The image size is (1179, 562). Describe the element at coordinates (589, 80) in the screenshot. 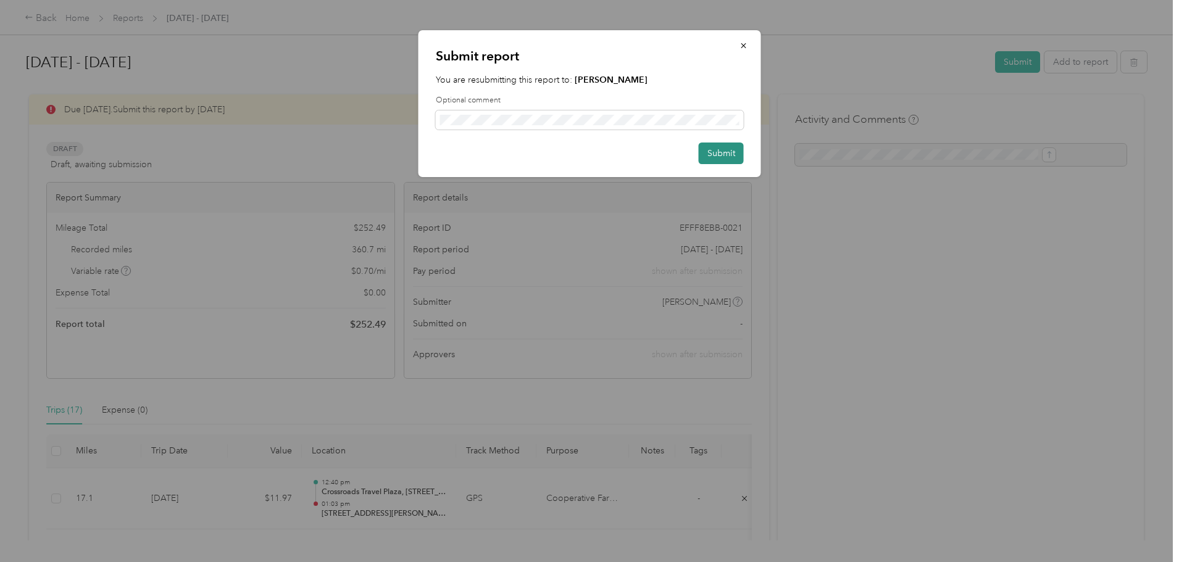

I see `p: You are resubmitting this report to:` at that location.